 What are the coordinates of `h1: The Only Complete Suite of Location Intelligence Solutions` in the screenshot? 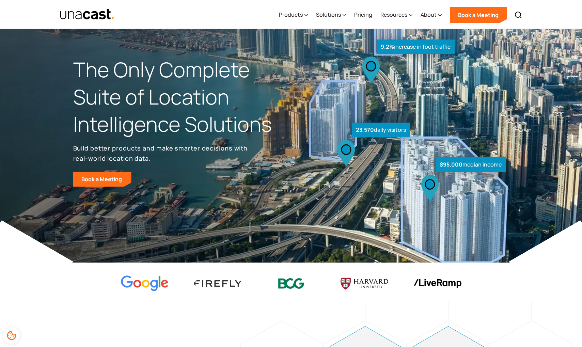 It's located at (182, 97).